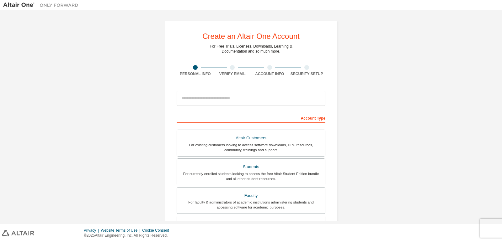  I want to click on div: Students, so click(251, 167).